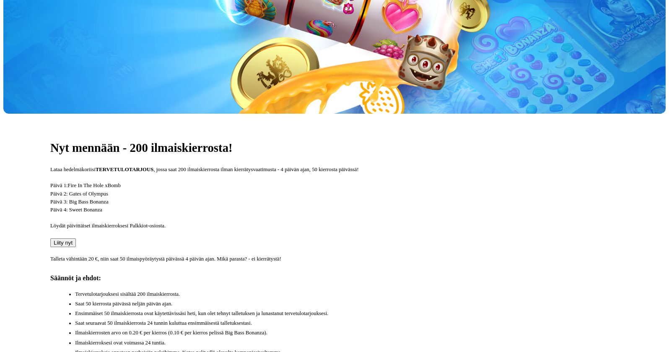  Describe the element at coordinates (335, 197) in the screenshot. I see `p: Päivä 1: Päivä 2: Gates of Olympus Päivä 3: Big Bass Bonanza Päivä 4: Sweet Bonanza` at that location.